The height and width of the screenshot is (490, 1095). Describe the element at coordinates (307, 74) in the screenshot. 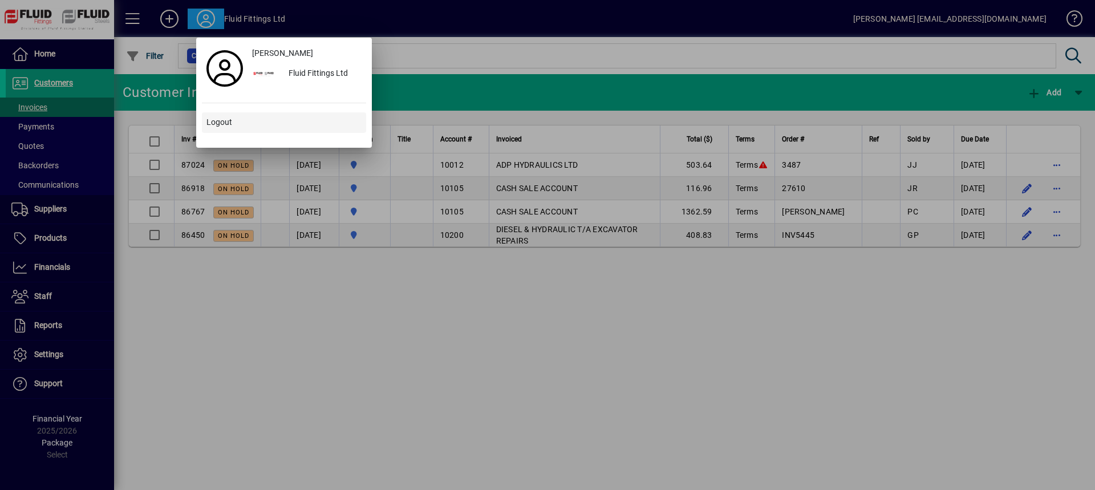

I see `button: Fluid Fittings Ltd` at that location.